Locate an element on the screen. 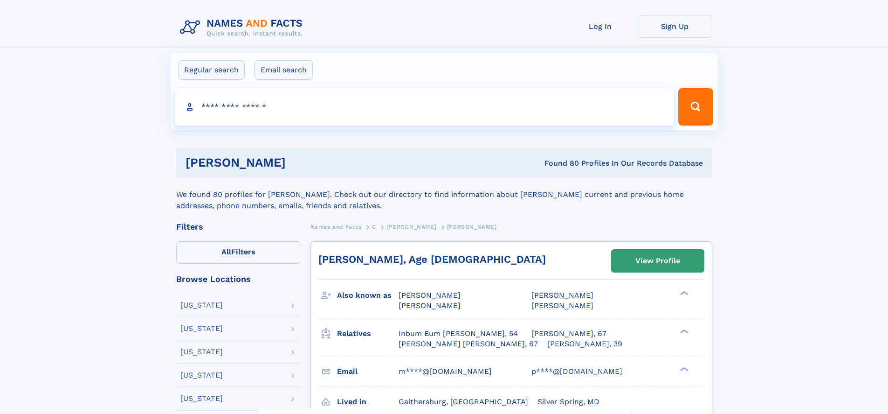  h3: Email is located at coordinates (368, 371).